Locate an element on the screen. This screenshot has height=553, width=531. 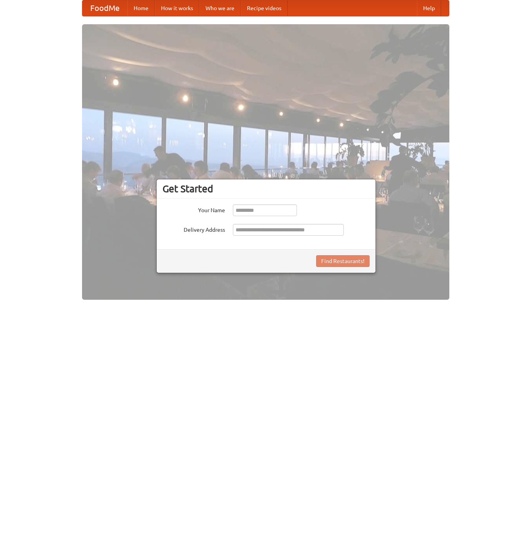
label: Delivery Address is located at coordinates (194, 228).